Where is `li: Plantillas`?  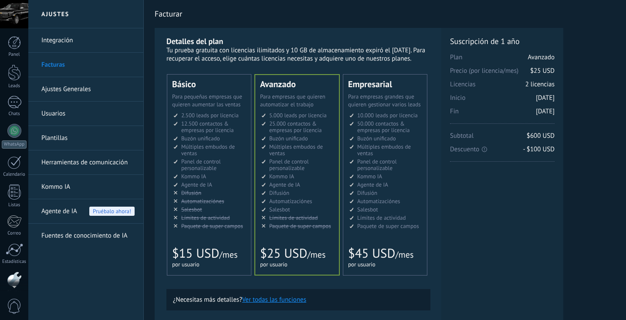 li: Plantillas is located at coordinates (86, 138).